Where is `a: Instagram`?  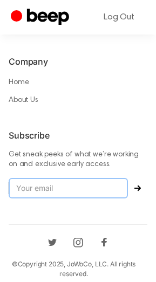 a: Instagram is located at coordinates (78, 242).